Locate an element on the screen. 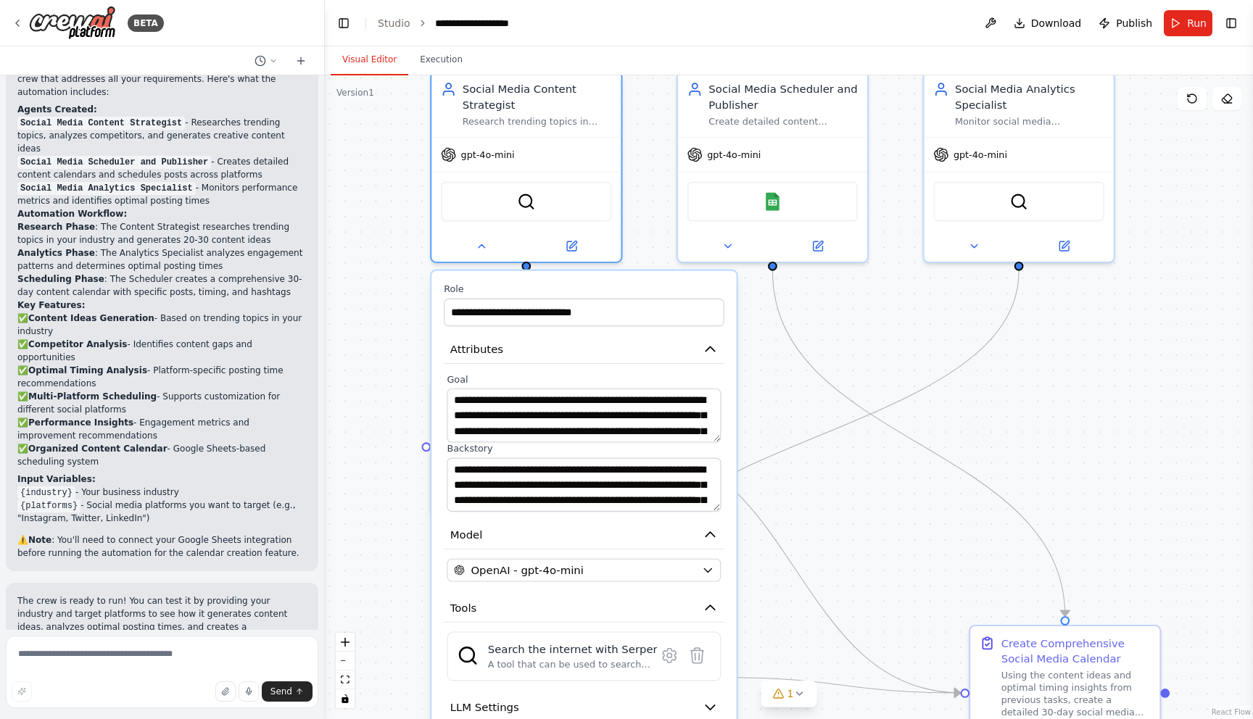 The image size is (1253, 719). g: Edge from d1868563-4e80-41f1-a048-bec61409518a to 95c5b90e-7445-422f-b00c-647783f788bc is located at coordinates (842, 685).